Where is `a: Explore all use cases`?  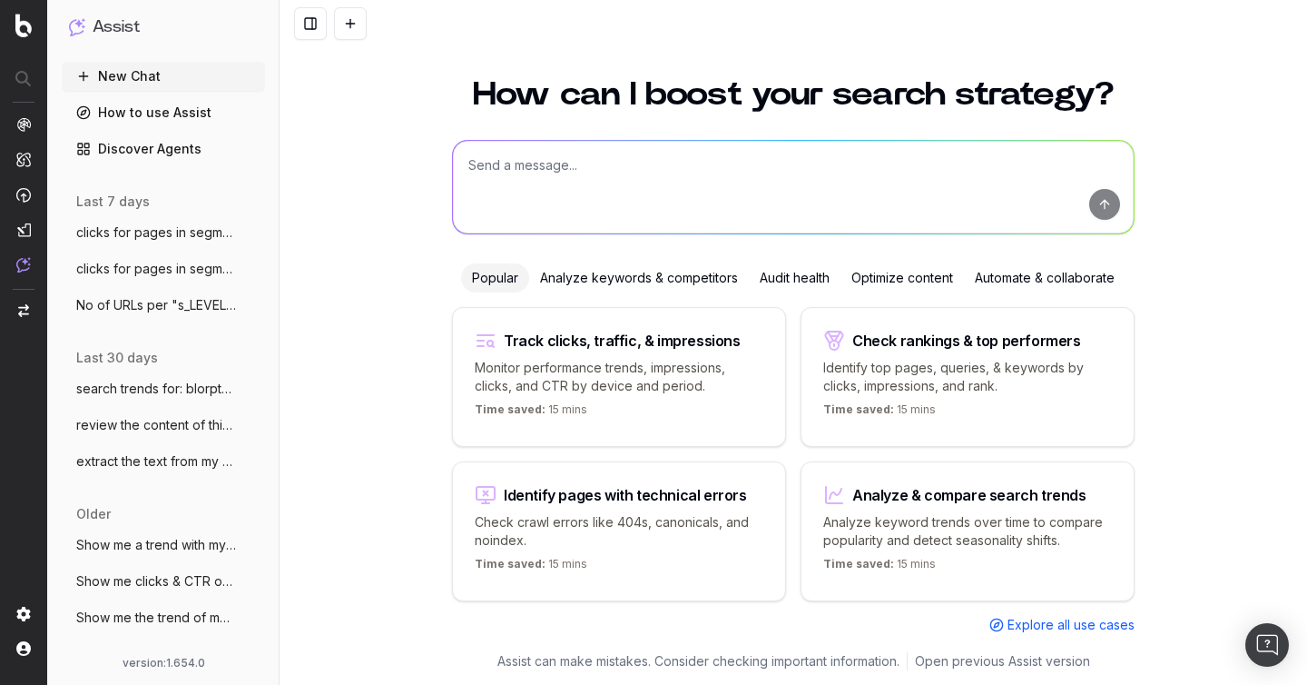 a: Explore all use cases is located at coordinates (1062, 625).